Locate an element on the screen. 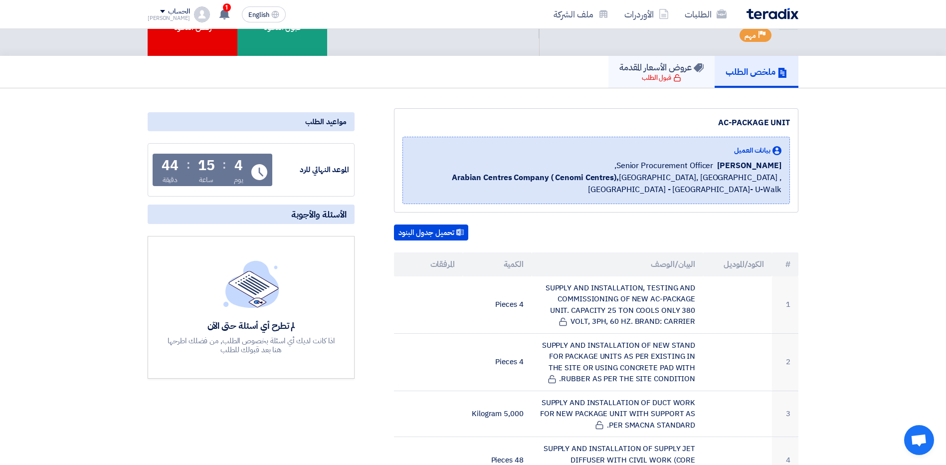 The width and height of the screenshot is (946, 465). span: Senior Procurement Officer, is located at coordinates (664, 166).